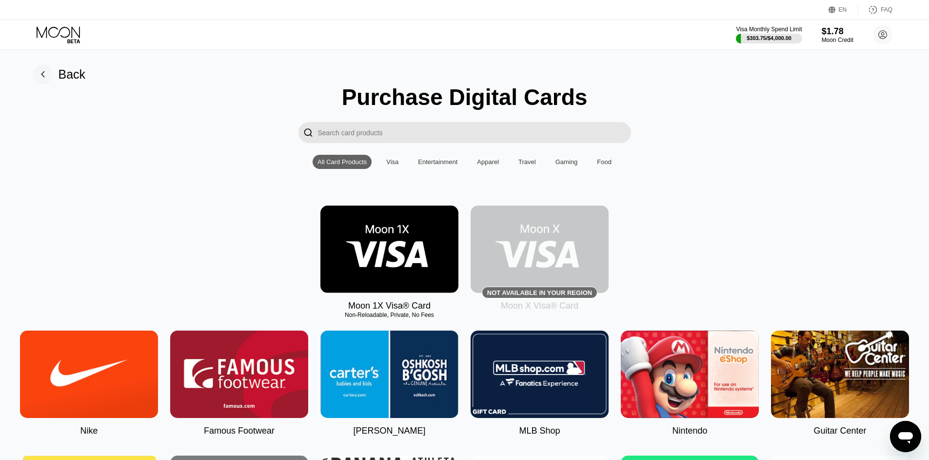 The width and height of the screenshot is (929, 460). I want to click on div: Famous Footwear, so click(239, 430).